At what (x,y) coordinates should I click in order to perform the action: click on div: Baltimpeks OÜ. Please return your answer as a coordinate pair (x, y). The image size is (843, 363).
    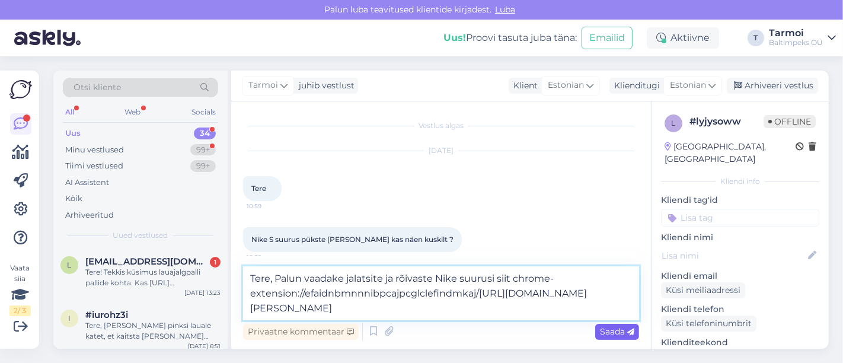
    Looking at the image, I should click on (795, 43).